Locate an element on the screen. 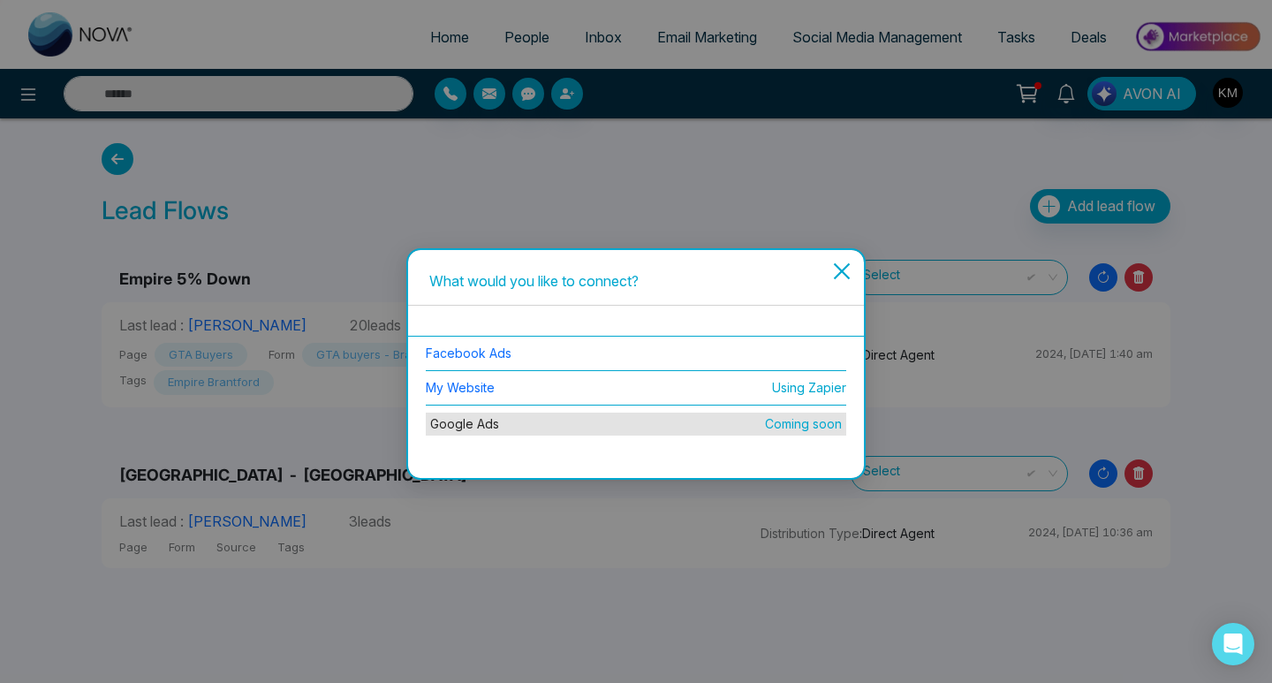 The height and width of the screenshot is (683, 1272). a: My Website is located at coordinates (460, 387).